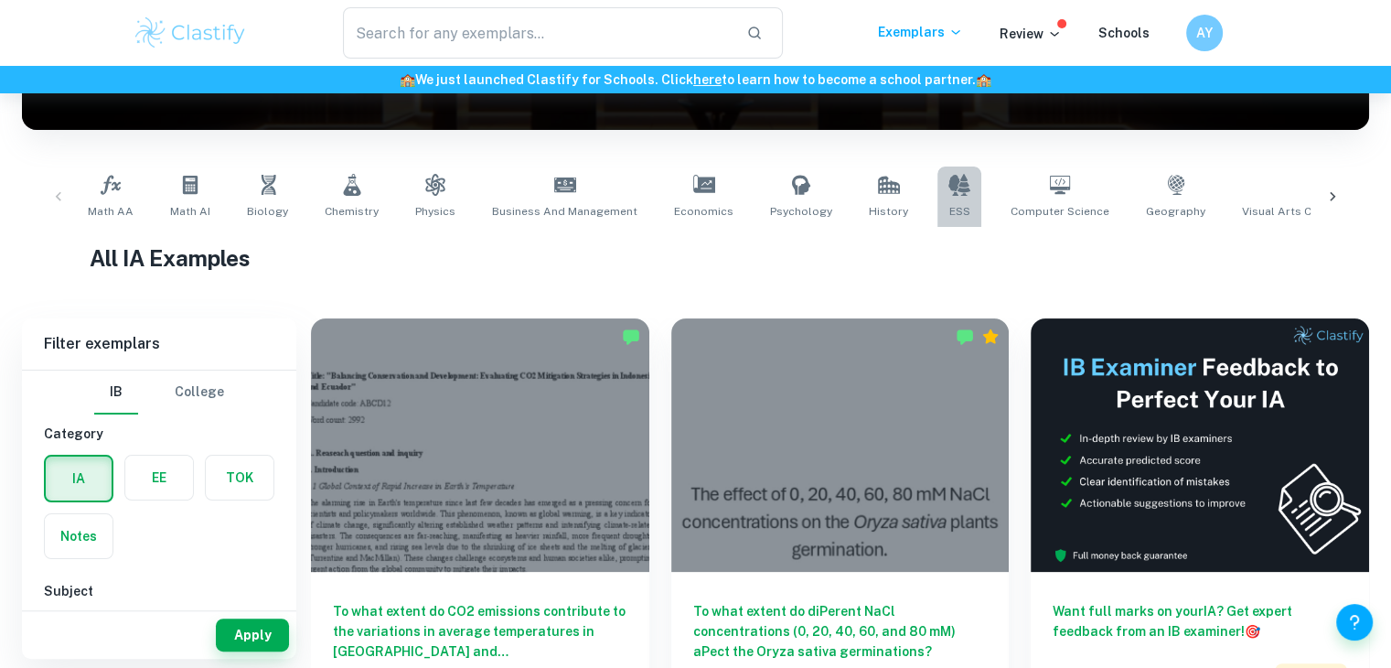 This screenshot has height=668, width=1391. I want to click on span: ESS, so click(959, 211).